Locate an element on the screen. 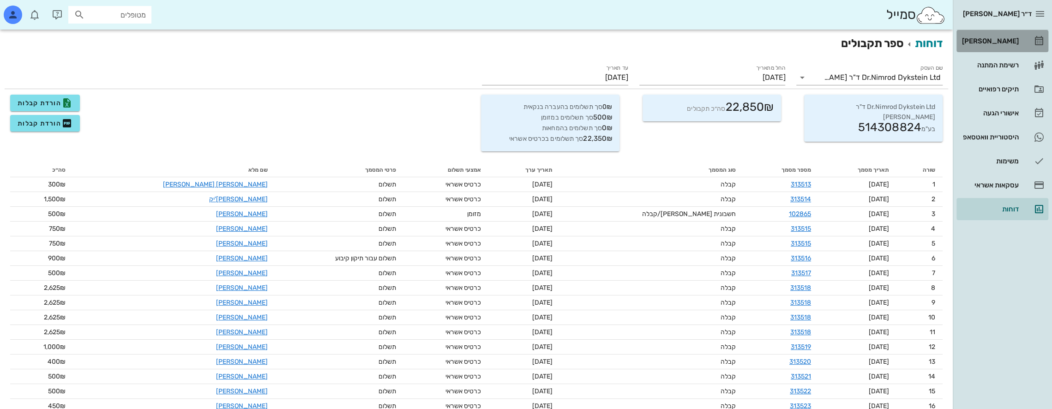  a: 313522 is located at coordinates (801, 391).